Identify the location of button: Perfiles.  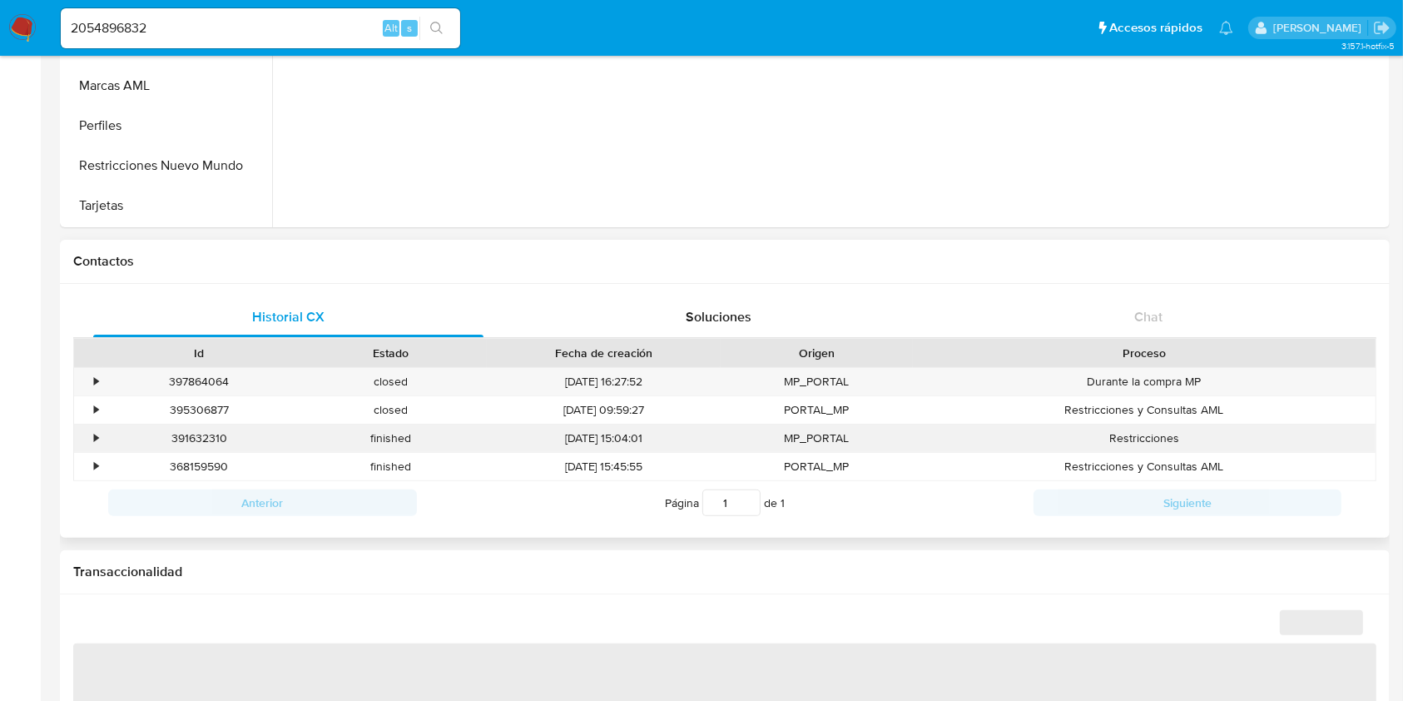
(168, 126).